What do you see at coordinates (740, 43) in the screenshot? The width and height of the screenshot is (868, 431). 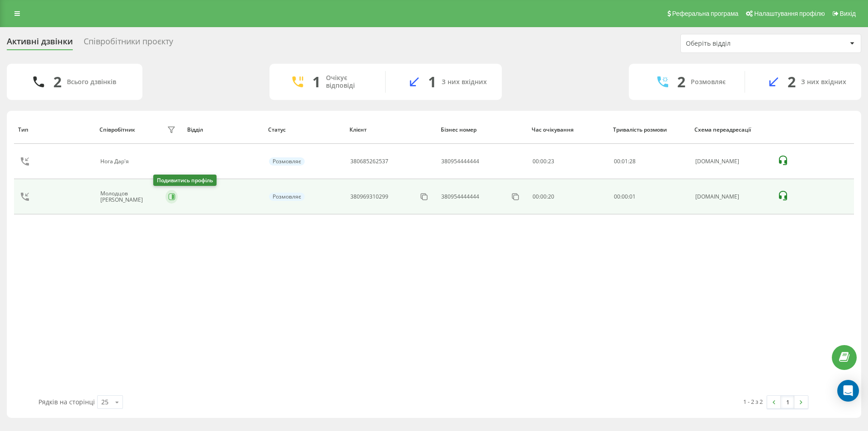 I see `div: Оберіть відділ` at bounding box center [740, 43].